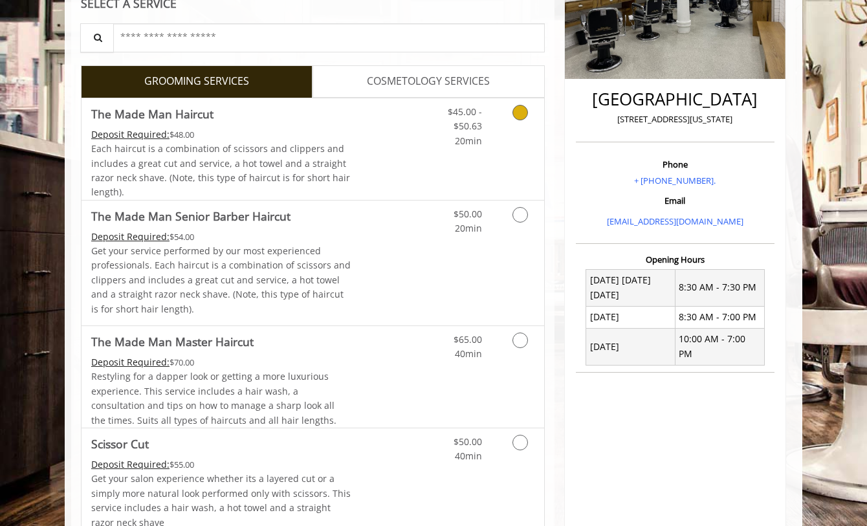 The image size is (867, 526). Describe the element at coordinates (468, 339) in the screenshot. I see `span: $65.00` at that location.